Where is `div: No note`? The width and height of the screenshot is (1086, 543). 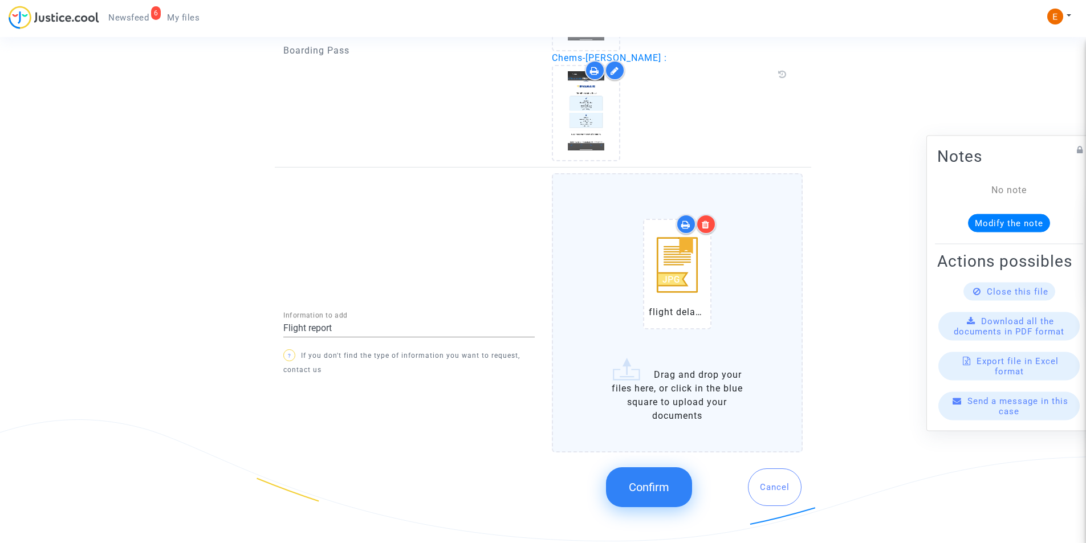
div: No note is located at coordinates (1009, 190).